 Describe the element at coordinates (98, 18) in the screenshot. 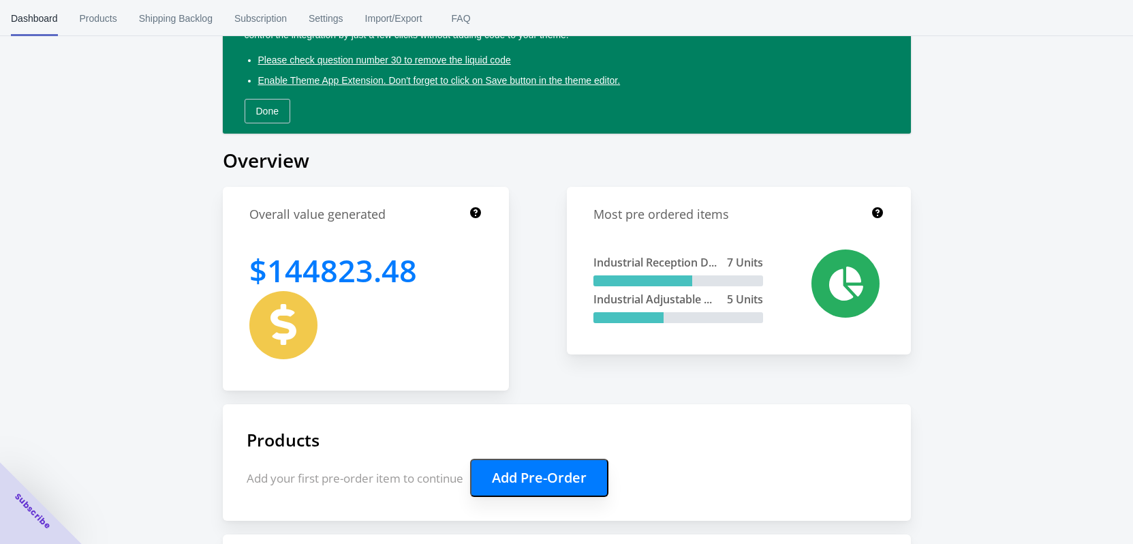

I see `span: Products` at that location.